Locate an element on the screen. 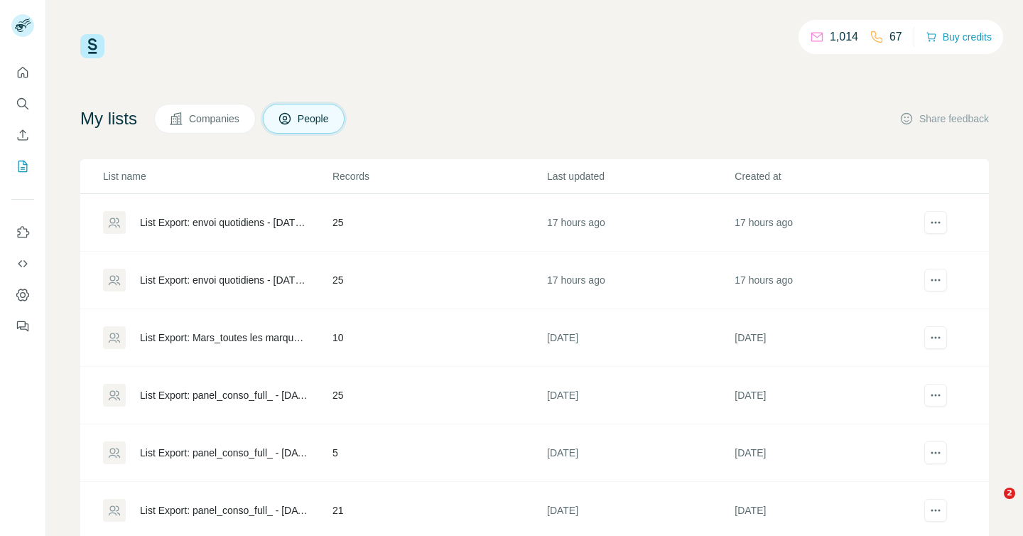  button: Buy credits is located at coordinates (959, 37).